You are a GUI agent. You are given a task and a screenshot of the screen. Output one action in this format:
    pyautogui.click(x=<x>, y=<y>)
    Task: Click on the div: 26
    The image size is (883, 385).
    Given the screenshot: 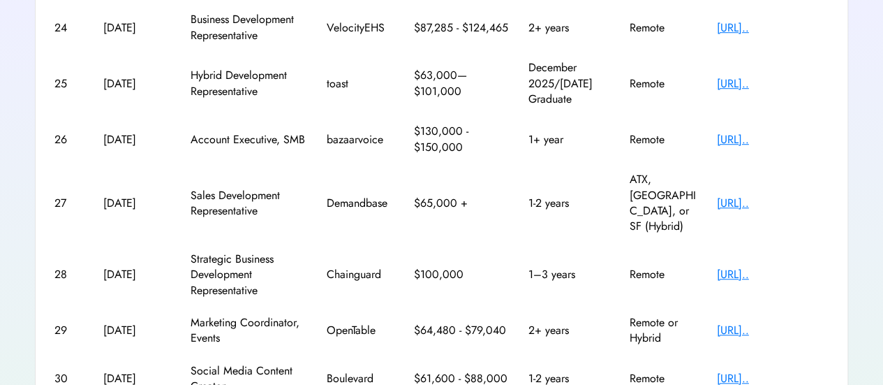 What is the action you would take?
    pyautogui.click(x=70, y=140)
    